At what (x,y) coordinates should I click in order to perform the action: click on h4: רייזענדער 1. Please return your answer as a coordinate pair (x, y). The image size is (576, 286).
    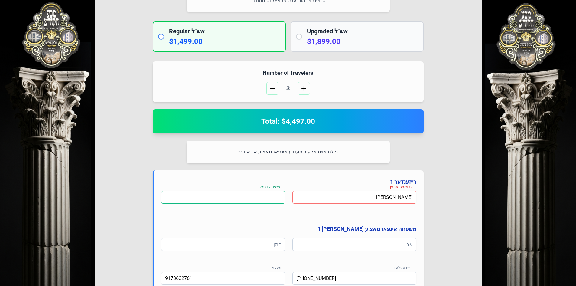
    Looking at the image, I should click on (289, 182).